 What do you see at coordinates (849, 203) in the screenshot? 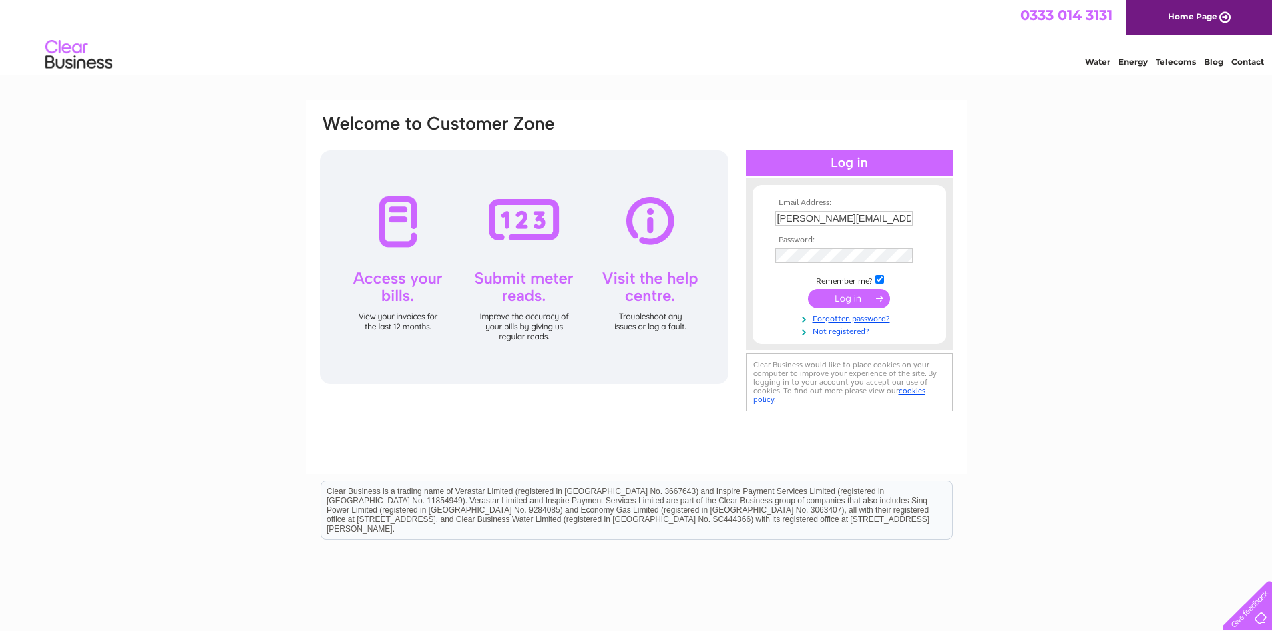
I see `th: Email Address:` at bounding box center [849, 203].